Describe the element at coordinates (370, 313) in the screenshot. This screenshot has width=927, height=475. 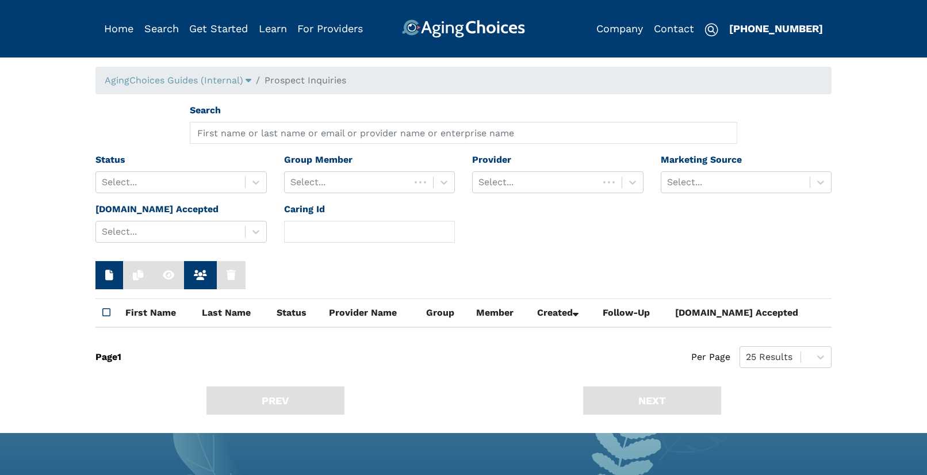
I see `th: Provider Name` at that location.